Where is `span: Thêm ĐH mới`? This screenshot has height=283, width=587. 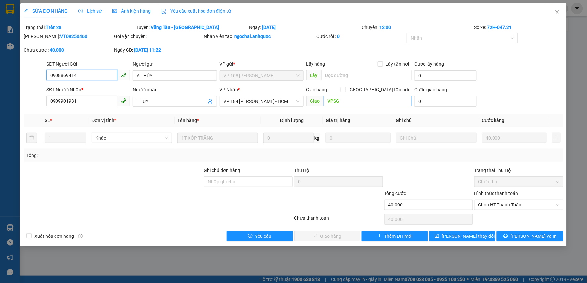 span: Thêm ĐH mới is located at coordinates (398, 237).